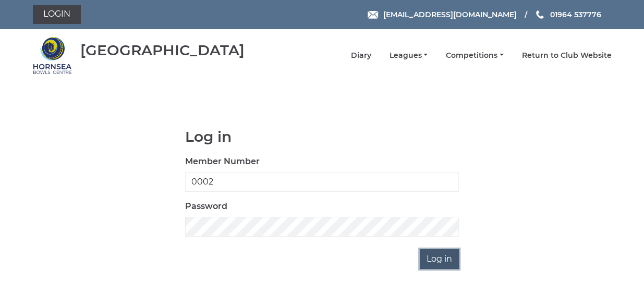 This screenshot has width=644, height=295. Describe the element at coordinates (322, 137) in the screenshot. I see `h1: Log in` at that location.